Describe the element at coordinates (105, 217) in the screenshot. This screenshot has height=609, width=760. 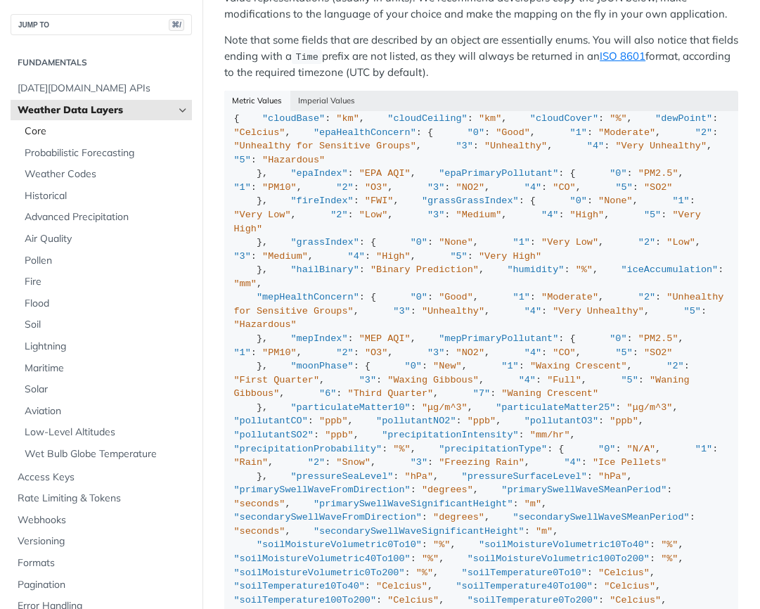
I see `a: Advanced Precipitation` at that location.